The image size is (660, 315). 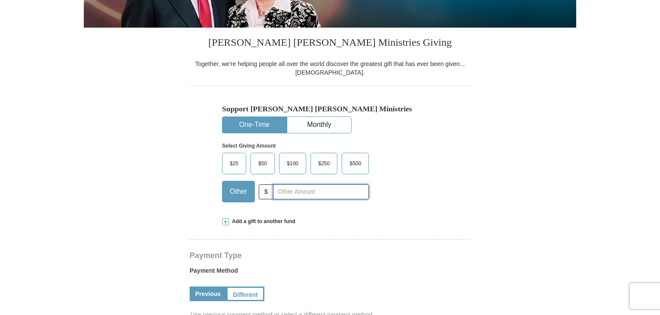 I want to click on label: Payment Method, so click(x=330, y=273).